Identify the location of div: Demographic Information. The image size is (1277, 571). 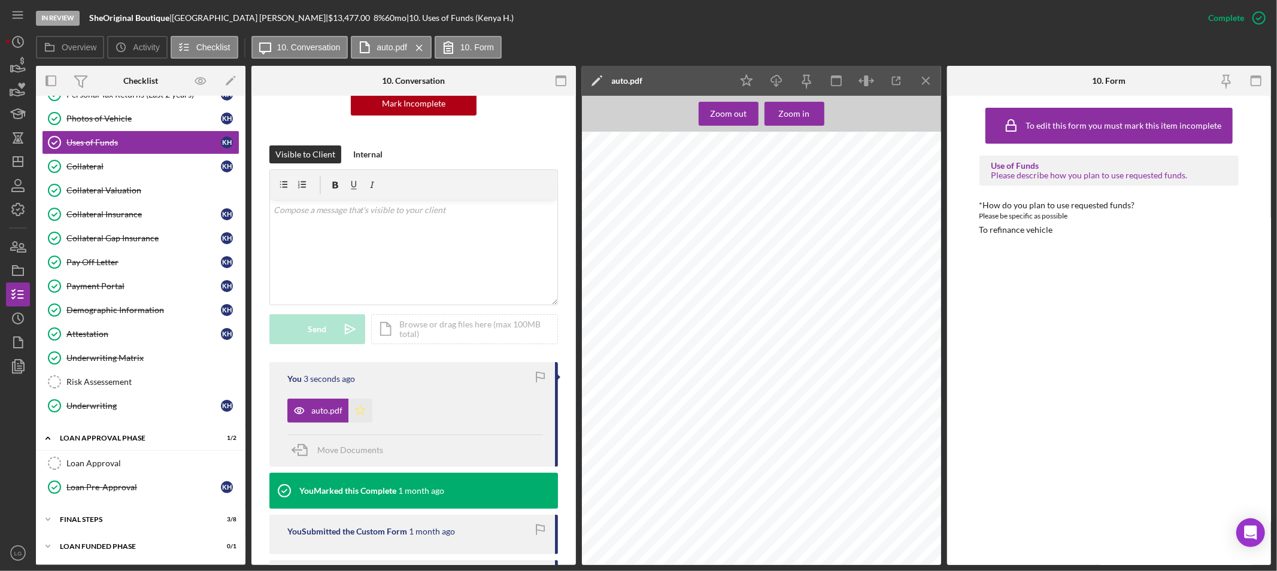
(144, 310).